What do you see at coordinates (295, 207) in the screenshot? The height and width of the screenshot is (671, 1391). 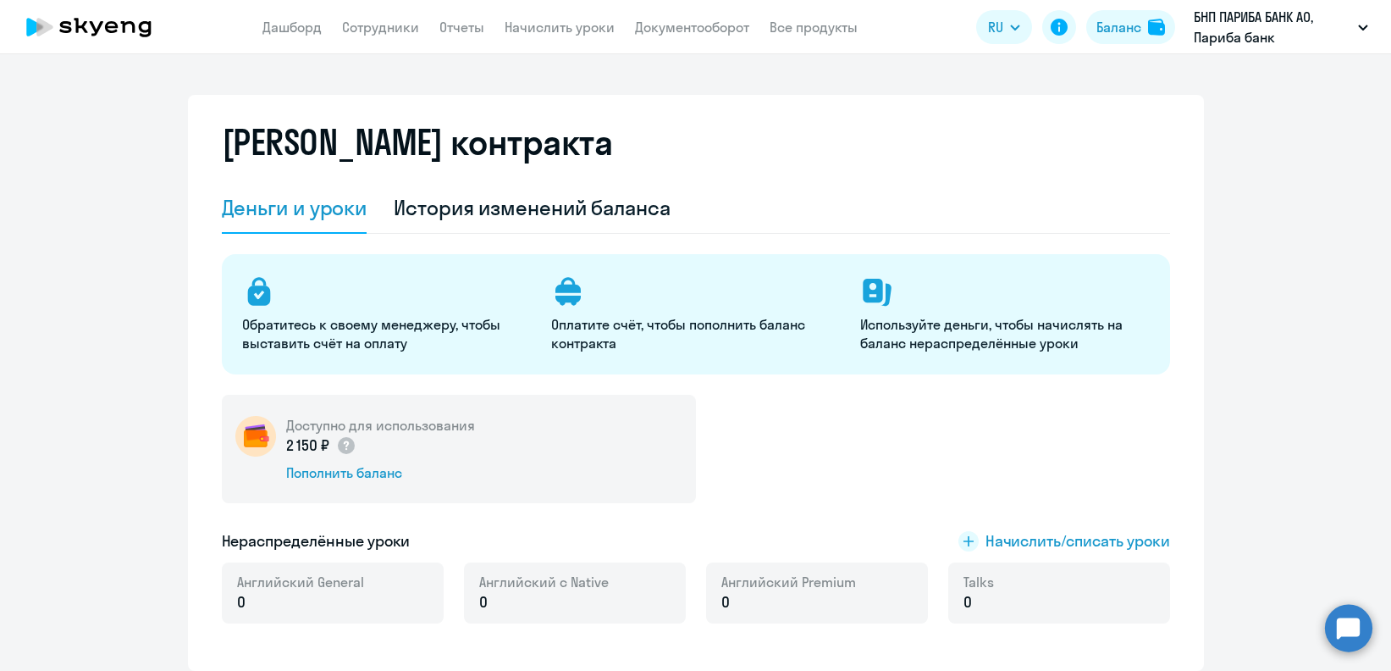 I see `div: Деньги и уроки` at bounding box center [295, 207].